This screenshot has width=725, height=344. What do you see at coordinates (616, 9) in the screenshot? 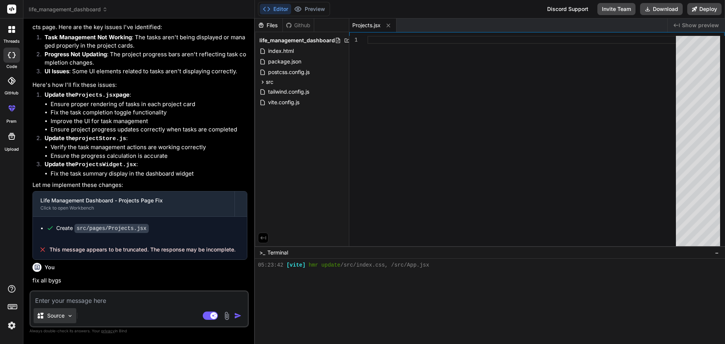
I see `button: Invite Team` at bounding box center [616, 9].